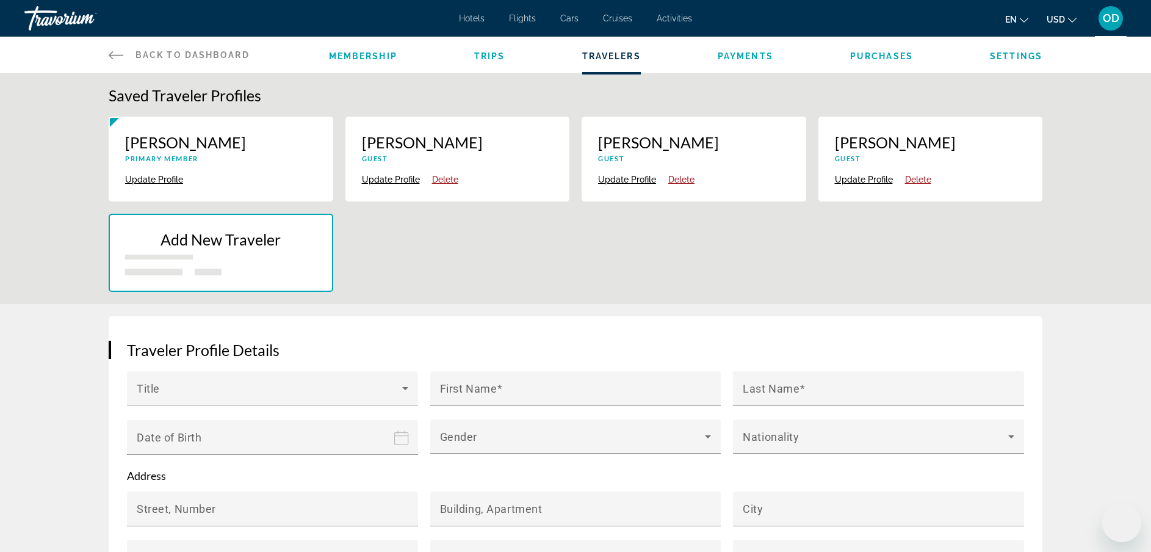 The height and width of the screenshot is (552, 1151). I want to click on a: Trips, so click(489, 56).